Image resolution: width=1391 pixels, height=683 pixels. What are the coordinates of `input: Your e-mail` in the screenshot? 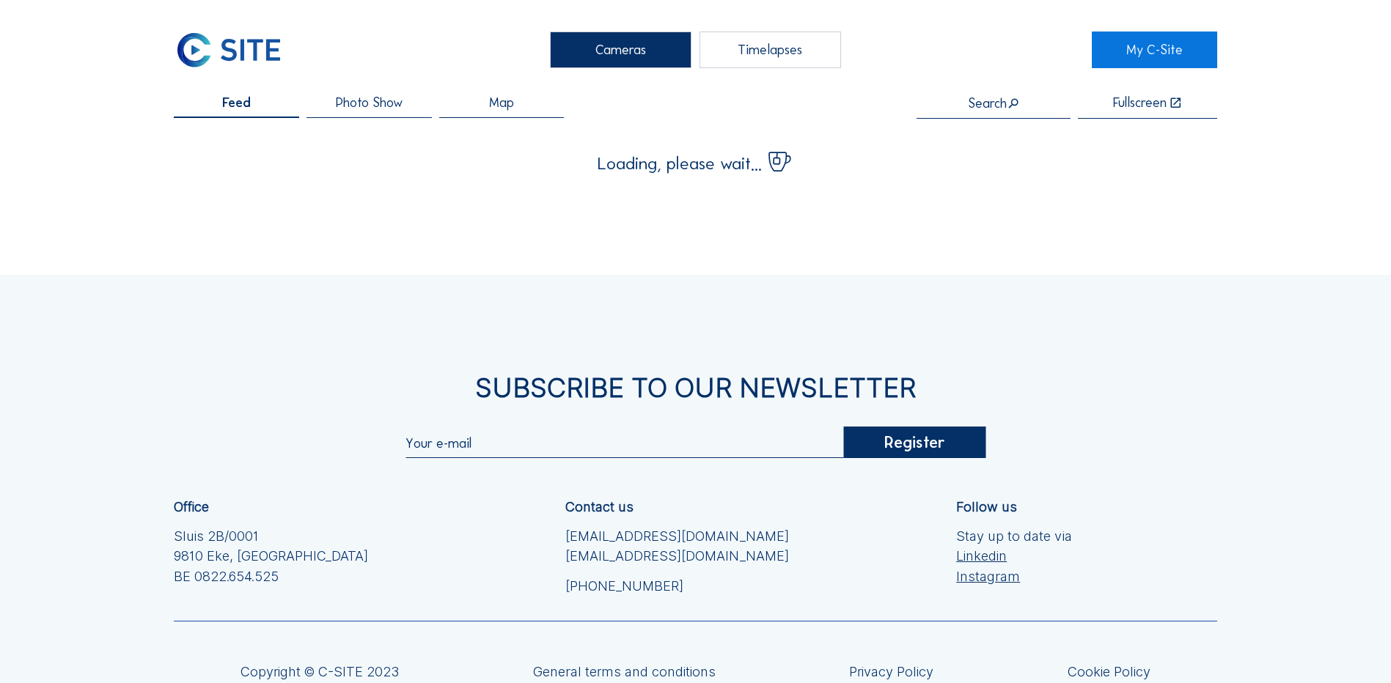 It's located at (625, 444).